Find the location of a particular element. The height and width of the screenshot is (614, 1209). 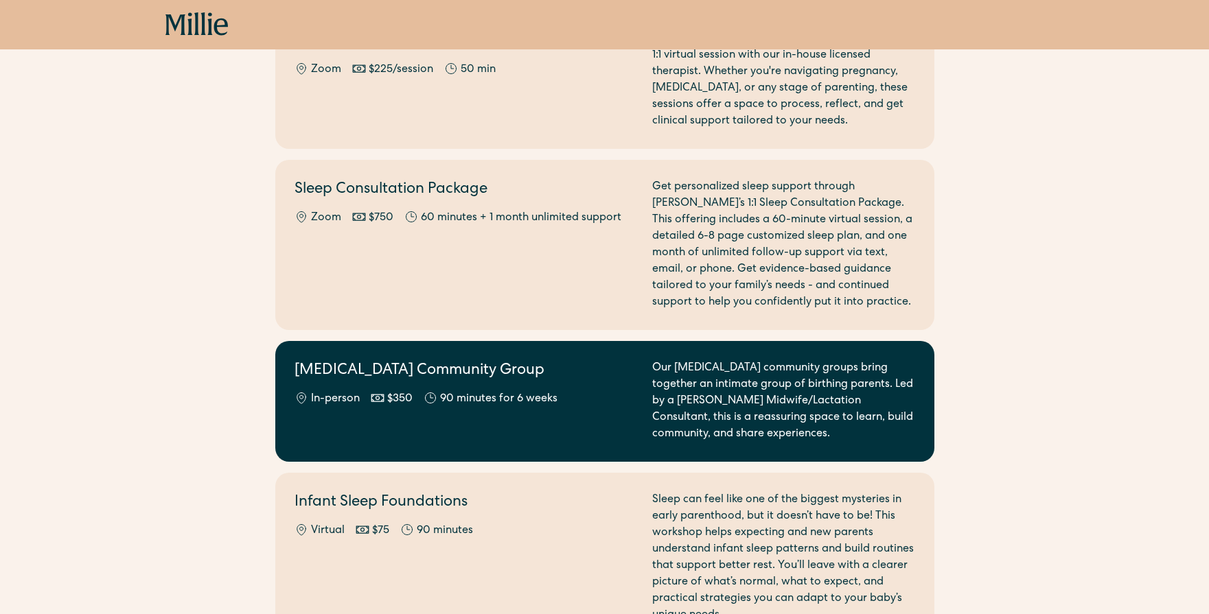

div: $750 is located at coordinates (381, 218).